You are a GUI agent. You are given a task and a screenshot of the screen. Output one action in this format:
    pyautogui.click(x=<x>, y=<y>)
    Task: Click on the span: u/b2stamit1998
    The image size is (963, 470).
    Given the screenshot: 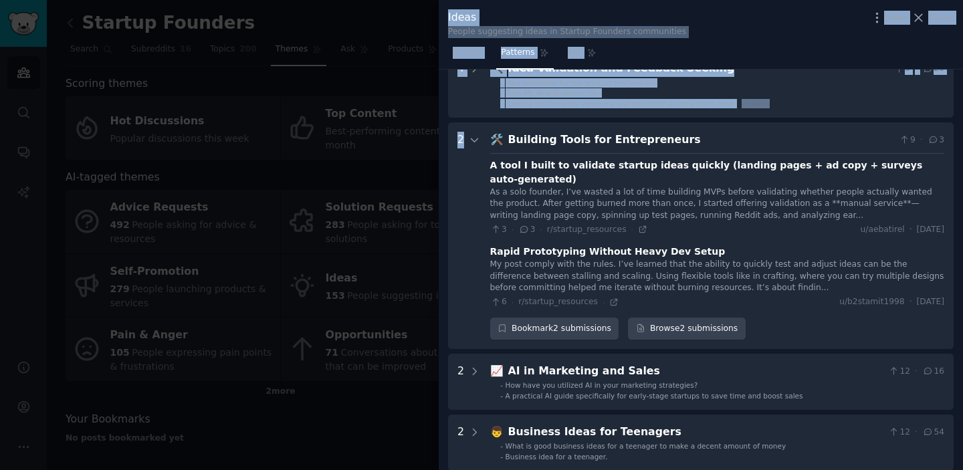 What is the action you would take?
    pyautogui.click(x=872, y=302)
    